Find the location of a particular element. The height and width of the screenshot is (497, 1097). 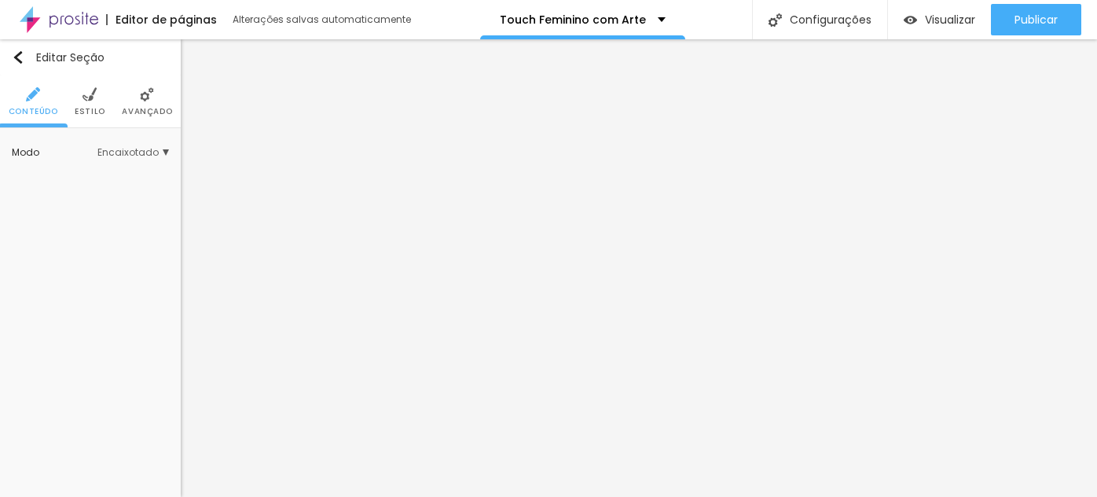

span: Avançado is located at coordinates (147, 112).